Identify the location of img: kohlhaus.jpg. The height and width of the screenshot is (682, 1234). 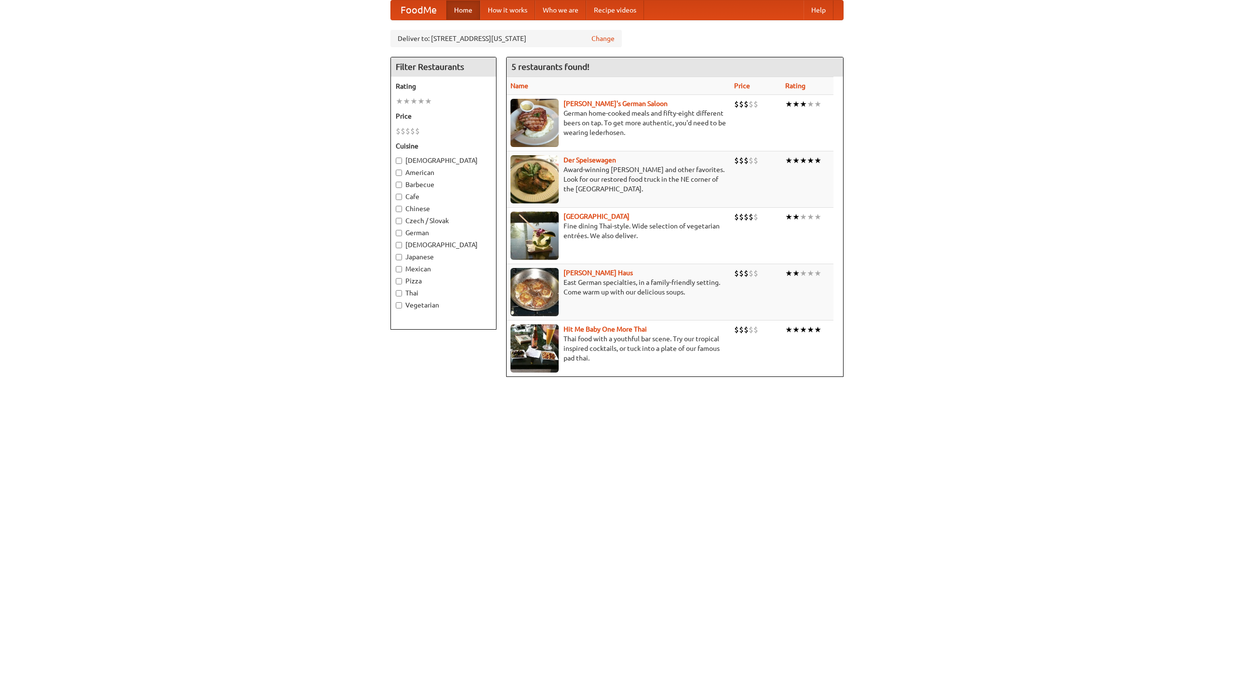
(534, 292).